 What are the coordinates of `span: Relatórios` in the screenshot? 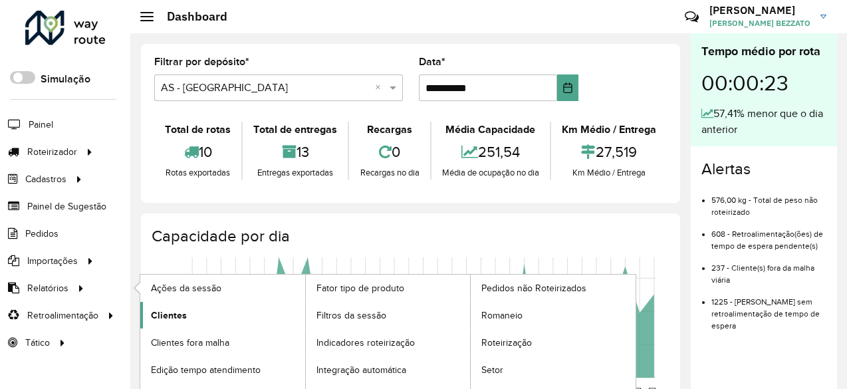 It's located at (48, 288).